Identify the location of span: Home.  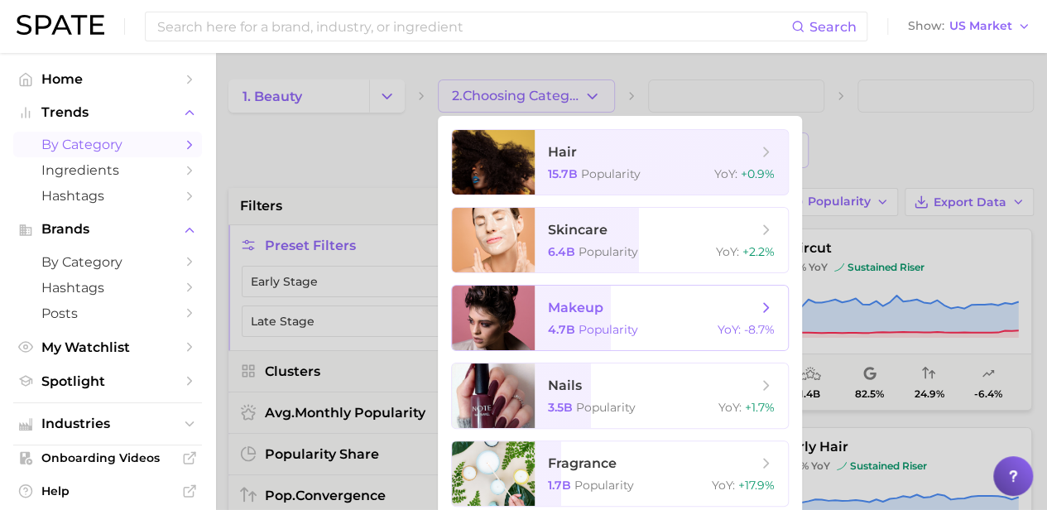
(108, 79).